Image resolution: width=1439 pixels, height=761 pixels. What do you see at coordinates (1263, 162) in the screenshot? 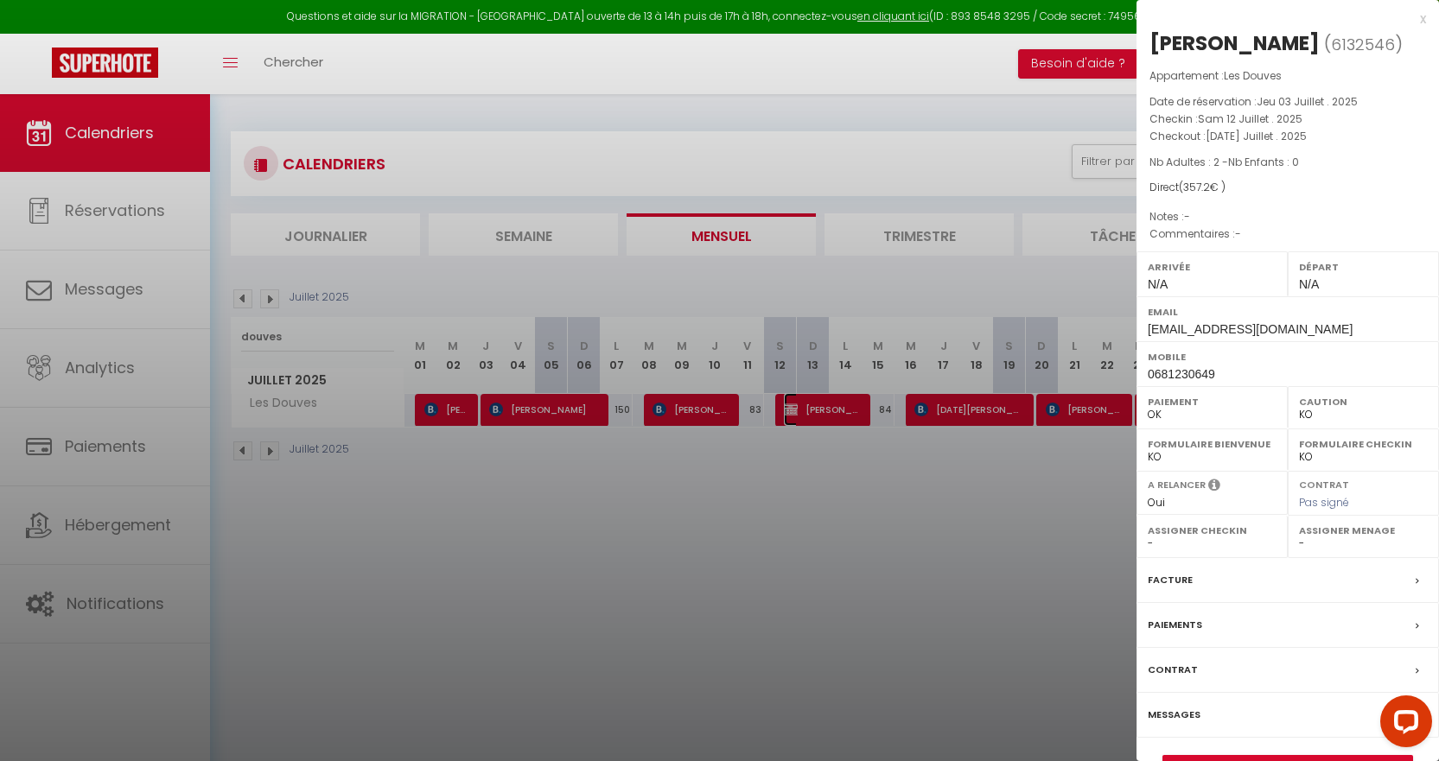
I see `span: Nb Enfants : 0` at bounding box center [1263, 162].